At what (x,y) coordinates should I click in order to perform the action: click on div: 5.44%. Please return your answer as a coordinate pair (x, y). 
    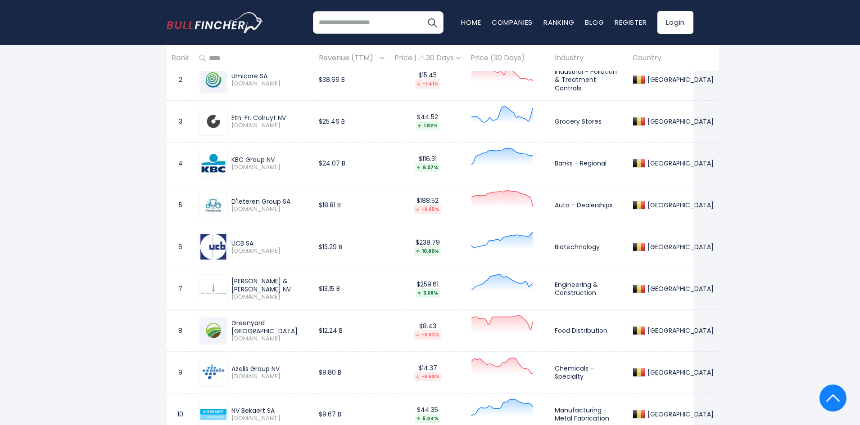
    Looking at the image, I should click on (427, 419).